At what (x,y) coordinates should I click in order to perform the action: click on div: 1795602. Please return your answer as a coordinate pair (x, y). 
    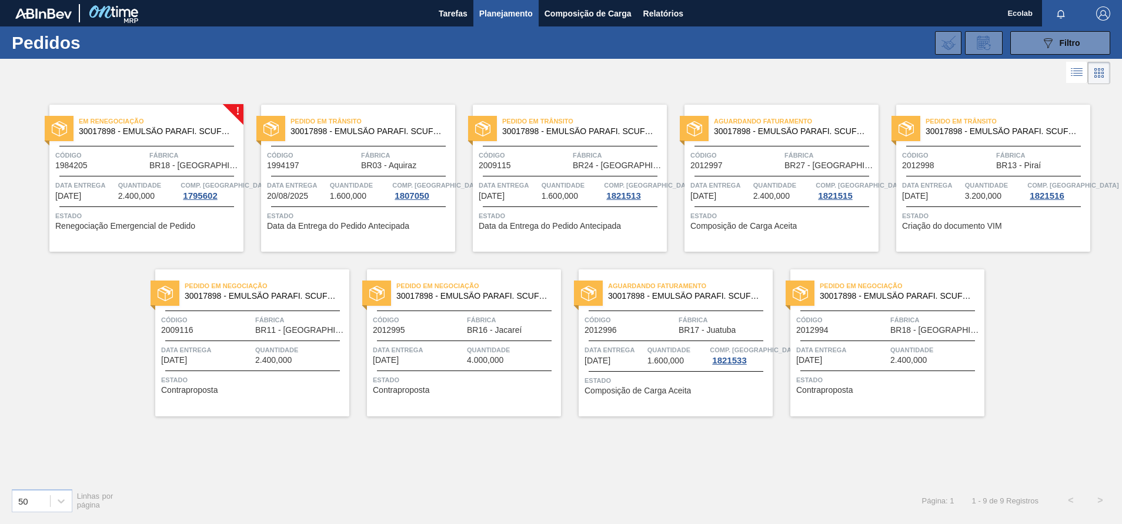
    Looking at the image, I should click on (200, 196).